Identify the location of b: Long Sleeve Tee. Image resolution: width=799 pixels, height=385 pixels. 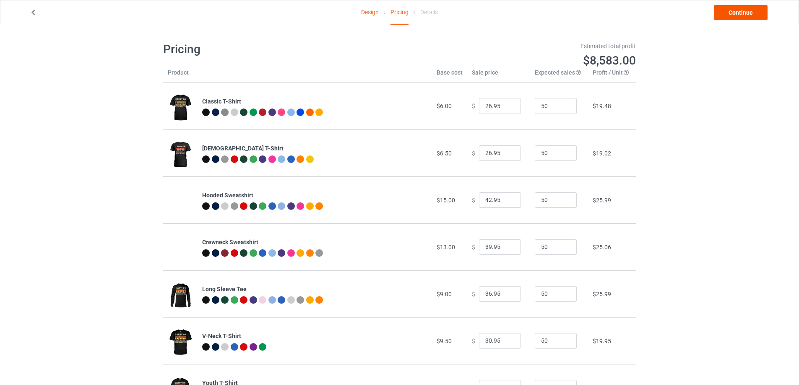
(224, 289).